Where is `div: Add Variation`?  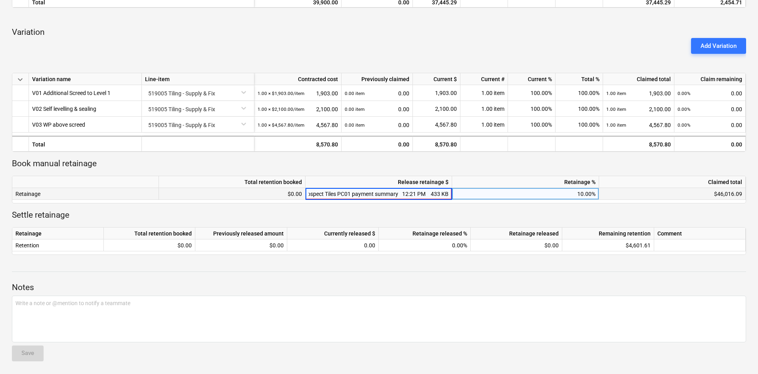 div: Add Variation is located at coordinates (718, 46).